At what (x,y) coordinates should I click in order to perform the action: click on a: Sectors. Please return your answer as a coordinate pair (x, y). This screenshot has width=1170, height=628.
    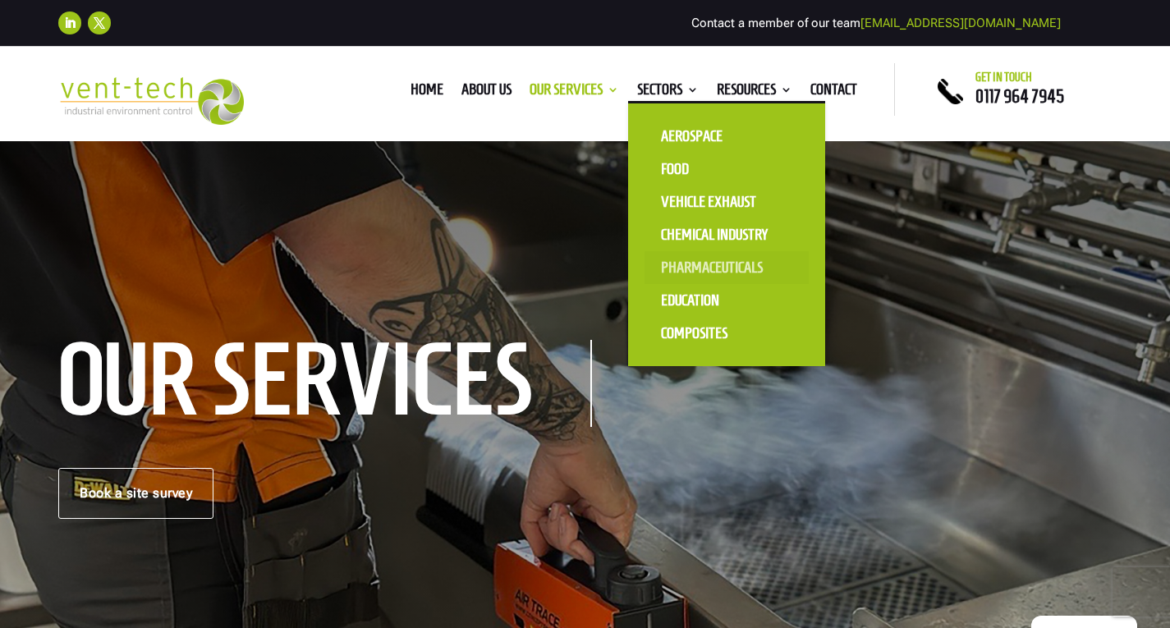
    Looking at the image, I should click on (667, 93).